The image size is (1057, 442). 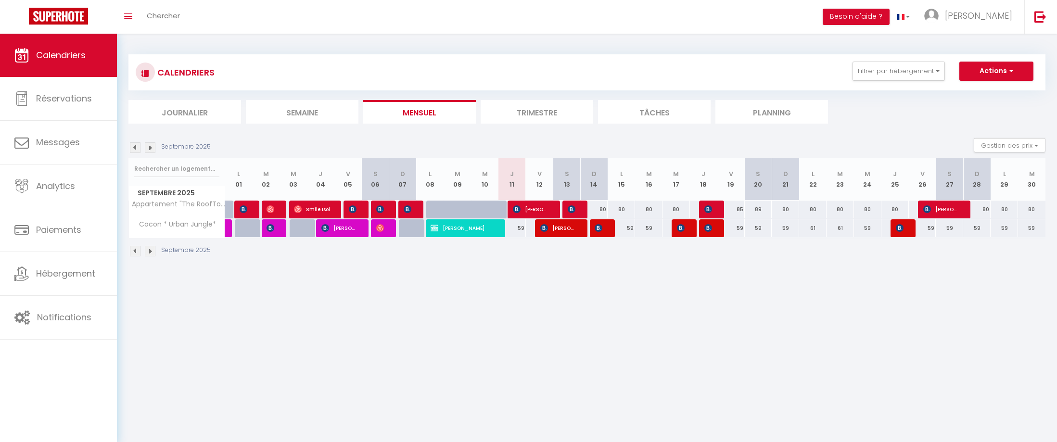 I want to click on li: Mensuel, so click(x=420, y=112).